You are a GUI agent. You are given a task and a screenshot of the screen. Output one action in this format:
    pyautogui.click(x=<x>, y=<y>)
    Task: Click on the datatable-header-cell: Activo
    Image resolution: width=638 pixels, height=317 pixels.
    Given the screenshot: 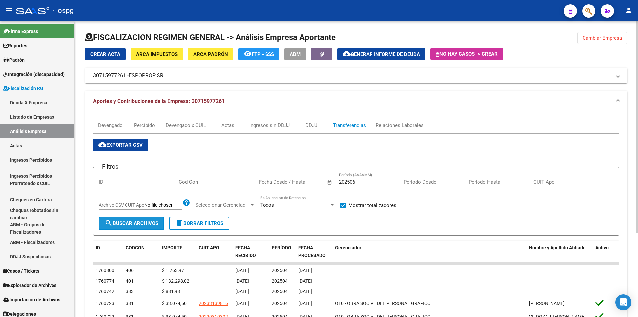 What is the action you would take?
    pyautogui.click(x=606, y=252)
    